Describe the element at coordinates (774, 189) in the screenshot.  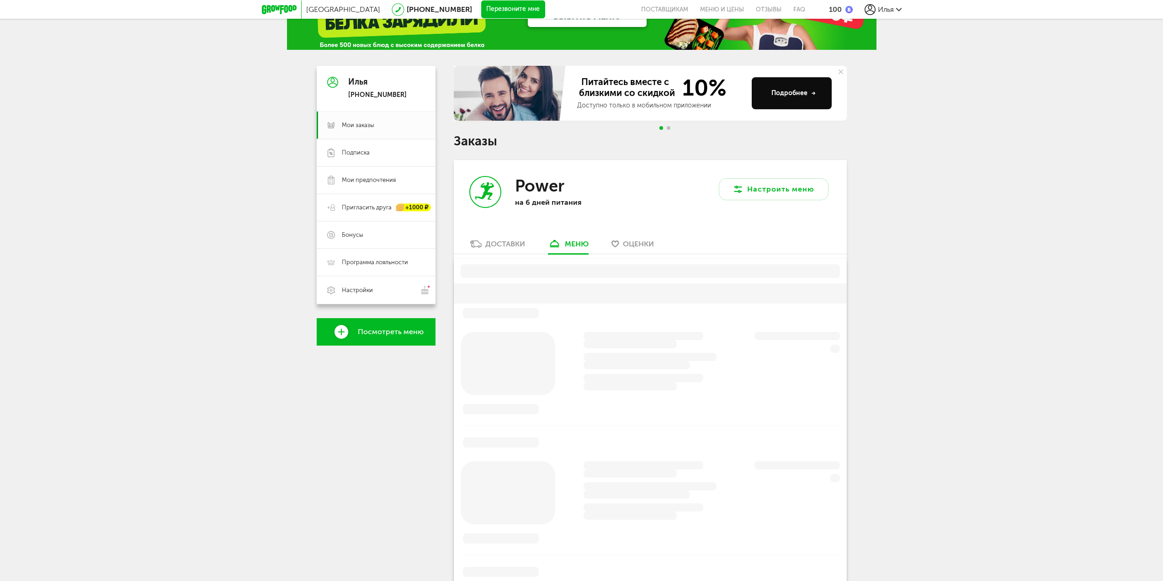
I see `button: Настроить меню` at that location.